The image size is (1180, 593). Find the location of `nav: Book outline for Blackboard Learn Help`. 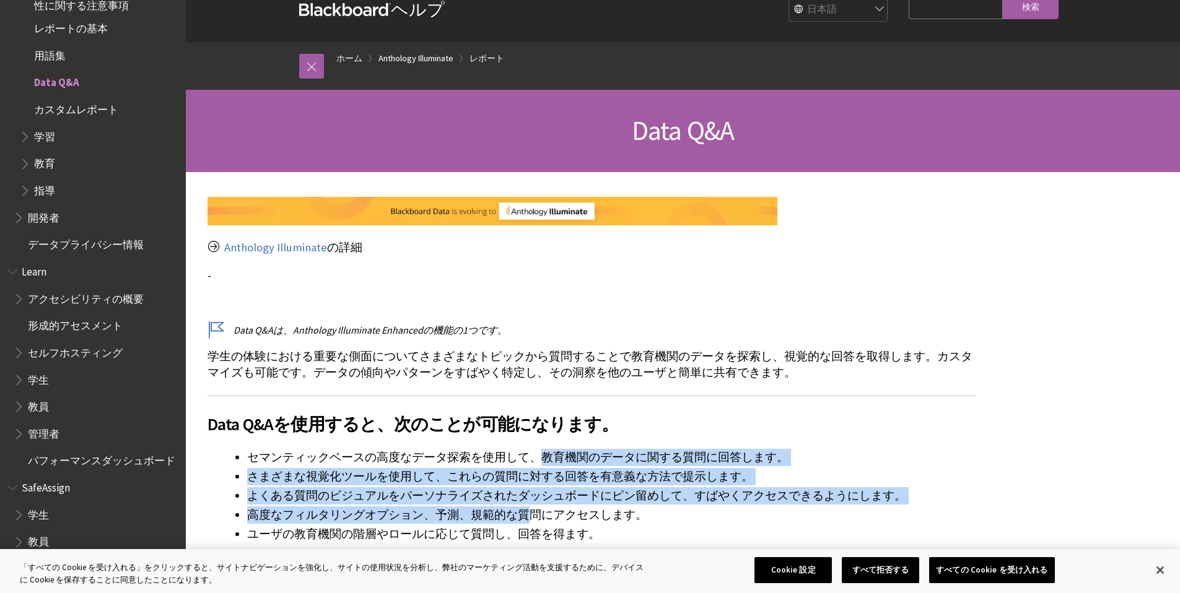

nav: Book outline for Blackboard Learn Help is located at coordinates (93, 366).